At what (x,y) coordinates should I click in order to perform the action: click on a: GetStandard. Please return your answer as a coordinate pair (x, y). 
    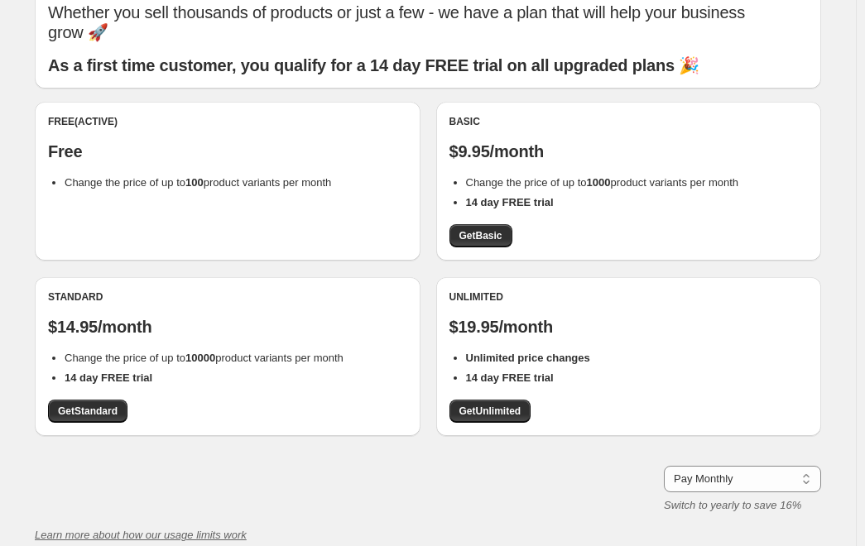
    Looking at the image, I should click on (88, 411).